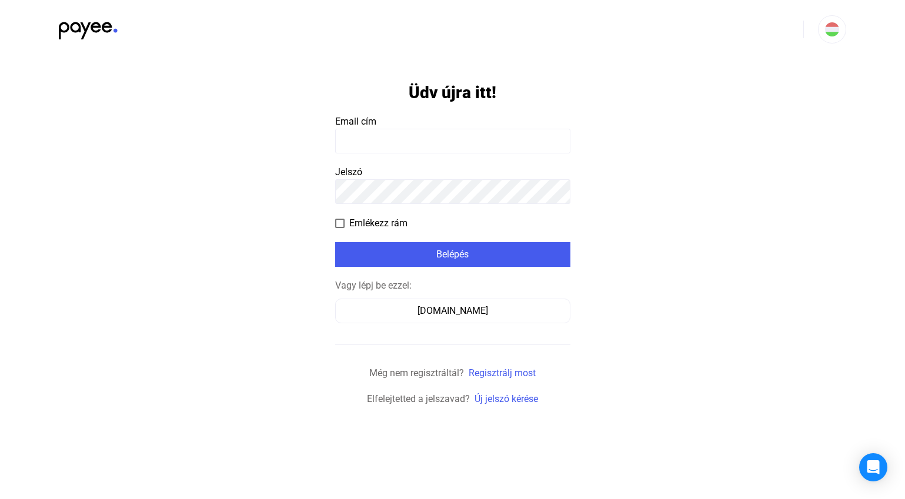 Image resolution: width=905 pixels, height=499 pixels. Describe the element at coordinates (502, 373) in the screenshot. I see `a: Regisztrálj most` at that location.